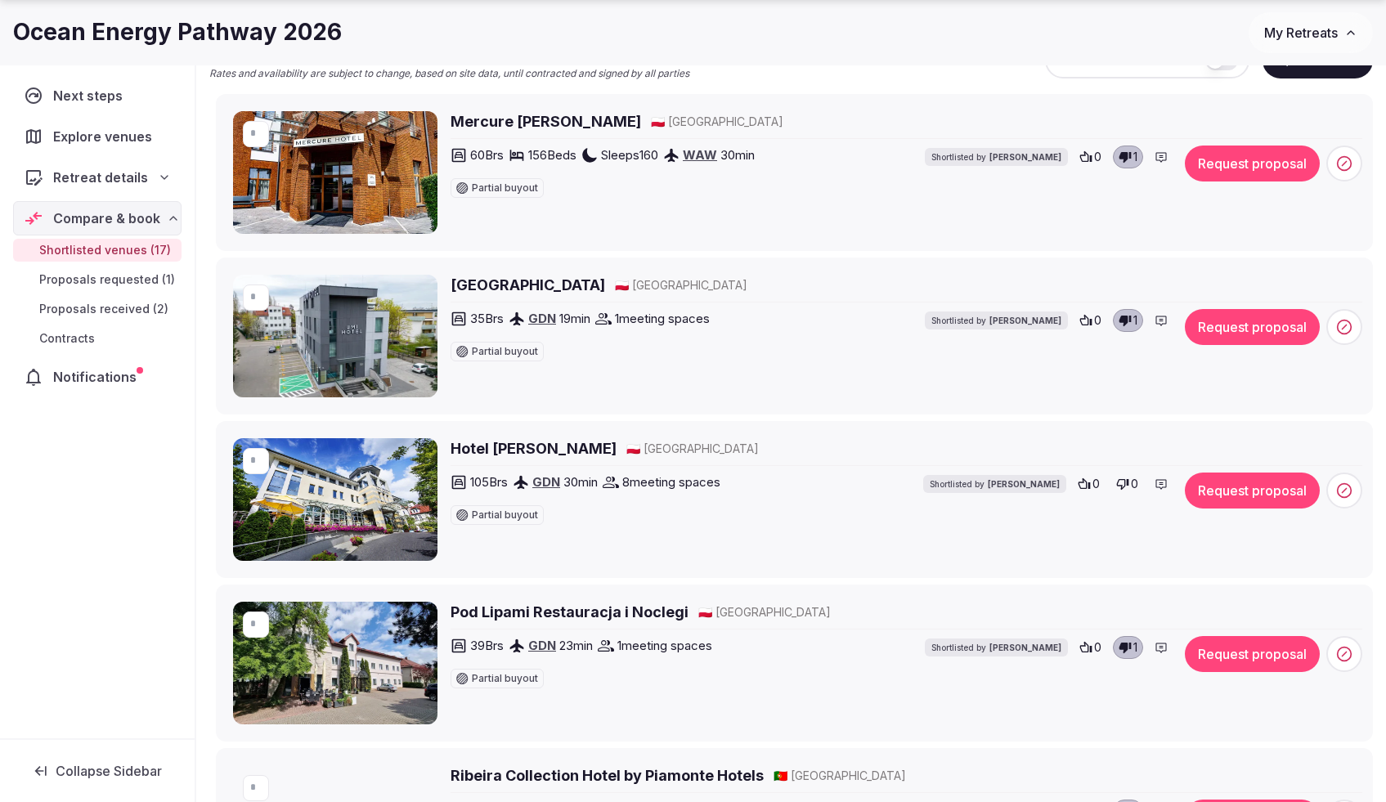  Describe the element at coordinates (109, 771) in the screenshot. I see `span: Collapse Sidebar` at that location.